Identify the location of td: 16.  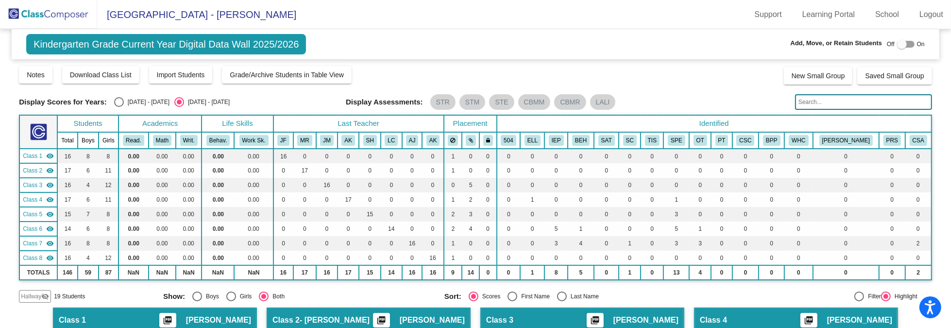
(67, 156).